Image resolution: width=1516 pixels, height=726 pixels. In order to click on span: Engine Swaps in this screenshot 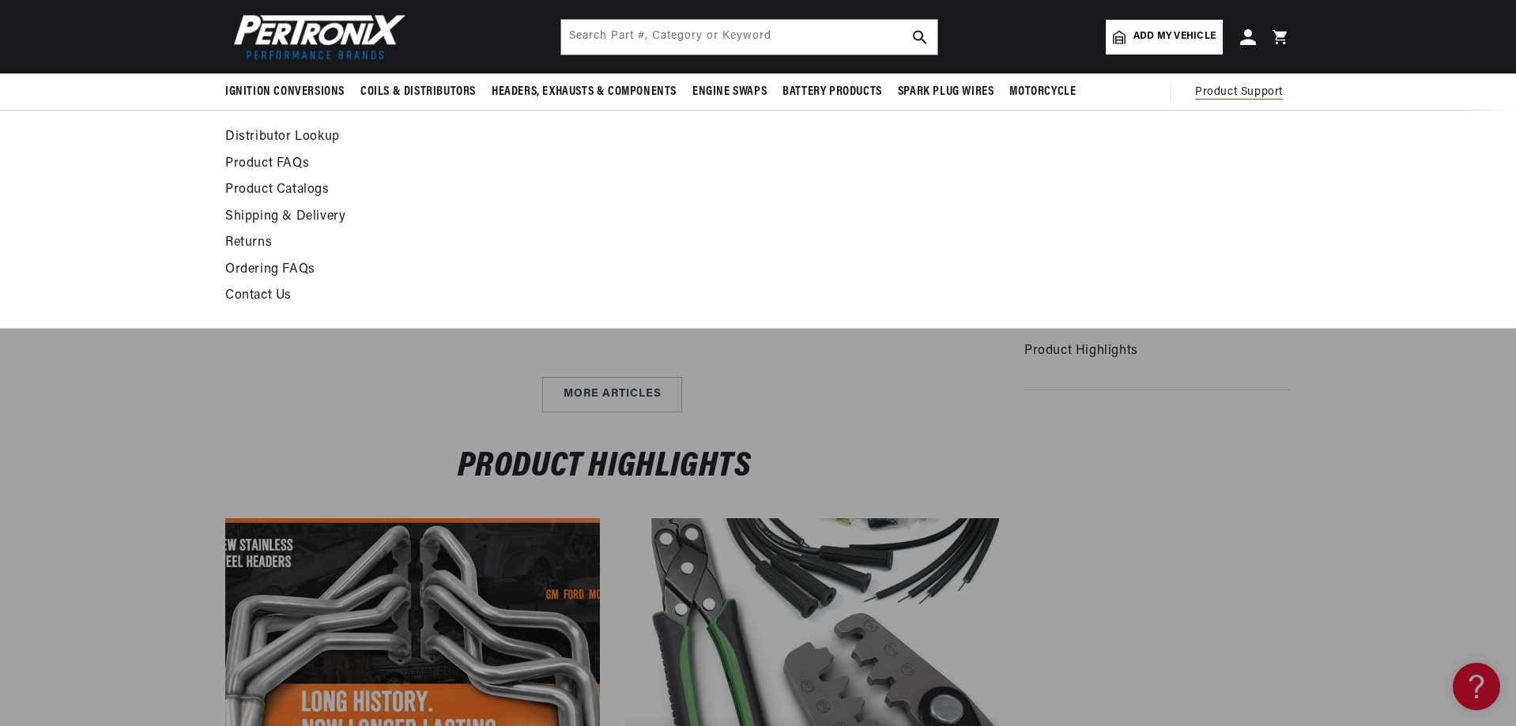, I will do `click(729, 92)`.